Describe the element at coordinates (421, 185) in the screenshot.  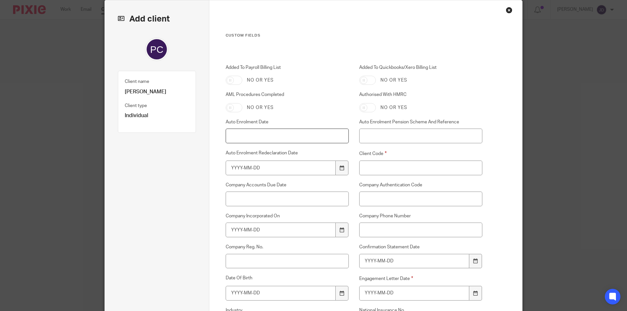
I see `label: Company Authentication Code` at that location.